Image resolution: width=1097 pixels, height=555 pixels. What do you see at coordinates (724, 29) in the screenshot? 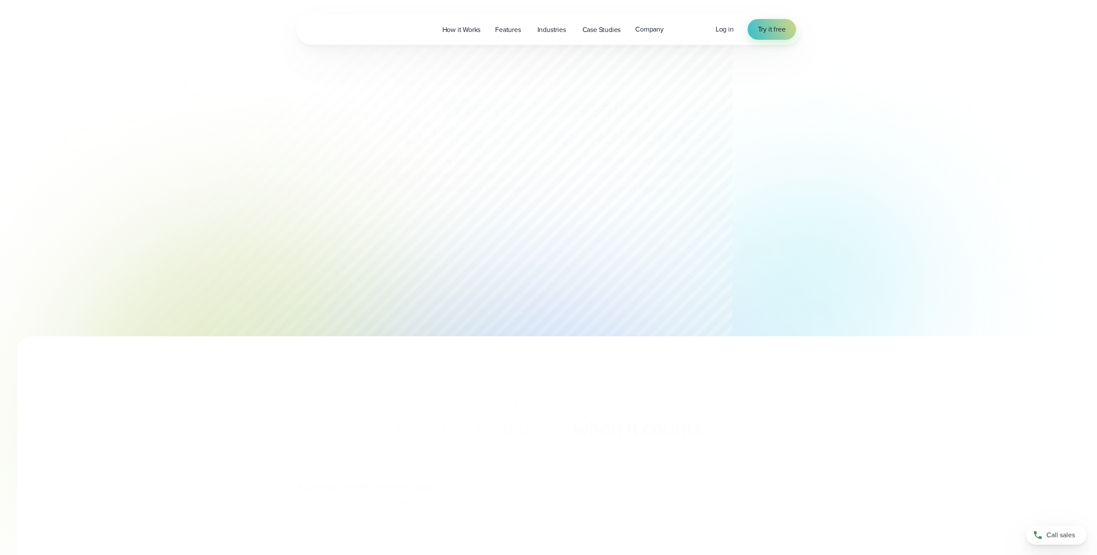
I see `a: Log in` at bounding box center [724, 29].